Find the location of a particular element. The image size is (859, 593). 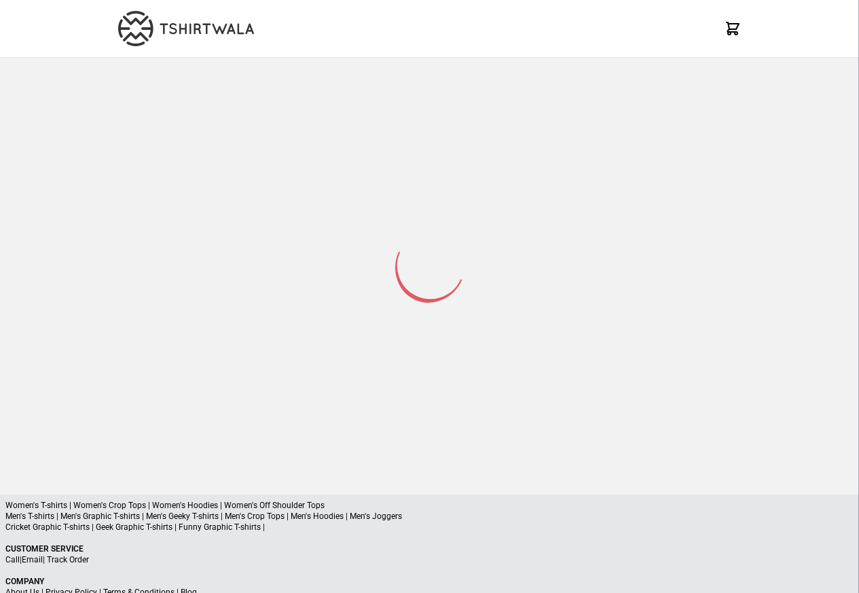

a: Call is located at coordinates (12, 560).